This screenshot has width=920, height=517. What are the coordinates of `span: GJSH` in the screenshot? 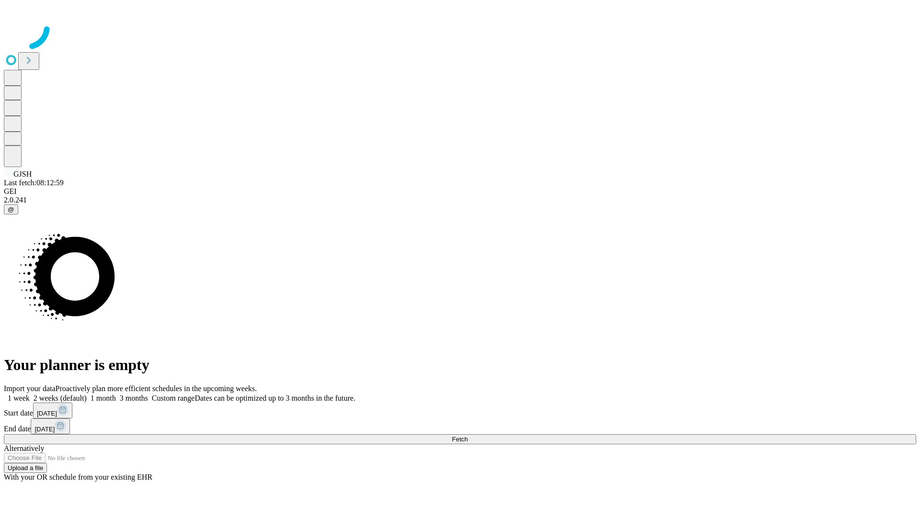 It's located at (23, 174).